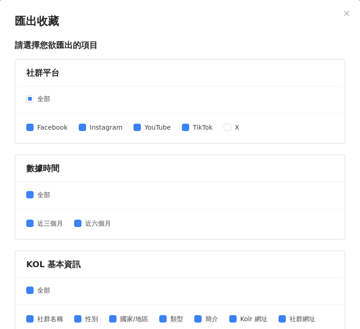 This screenshot has width=360, height=329. I want to click on span: 類型, so click(177, 318).